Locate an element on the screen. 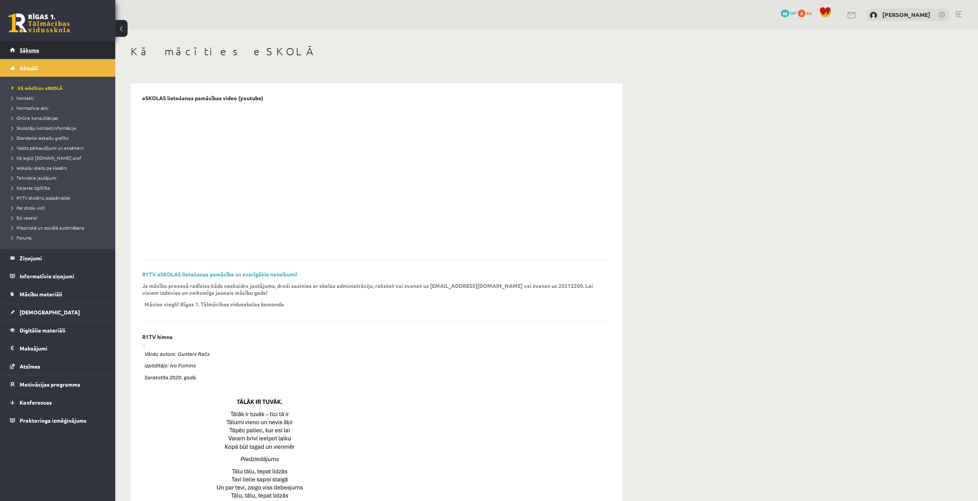  a: Skolotāju kontaktinformācija is located at coordinates (60, 128).